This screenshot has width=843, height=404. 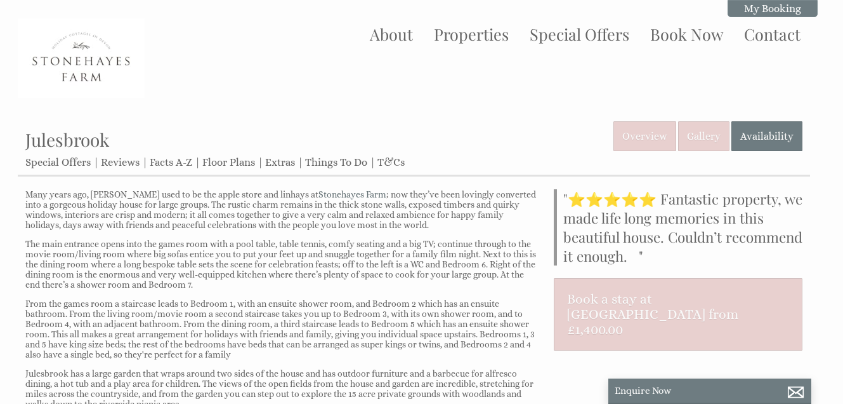 What do you see at coordinates (228, 162) in the screenshot?
I see `a: Floor Plans` at bounding box center [228, 162].